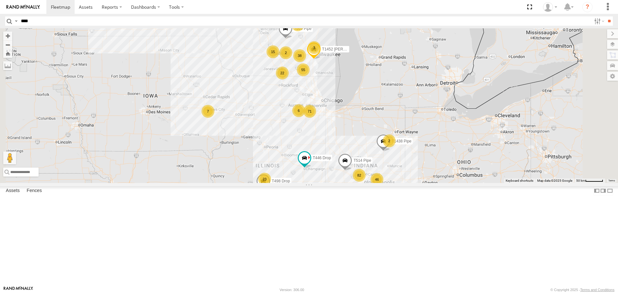 The height and width of the screenshot is (293, 618). I want to click on button: Zoom in, so click(8, 36).